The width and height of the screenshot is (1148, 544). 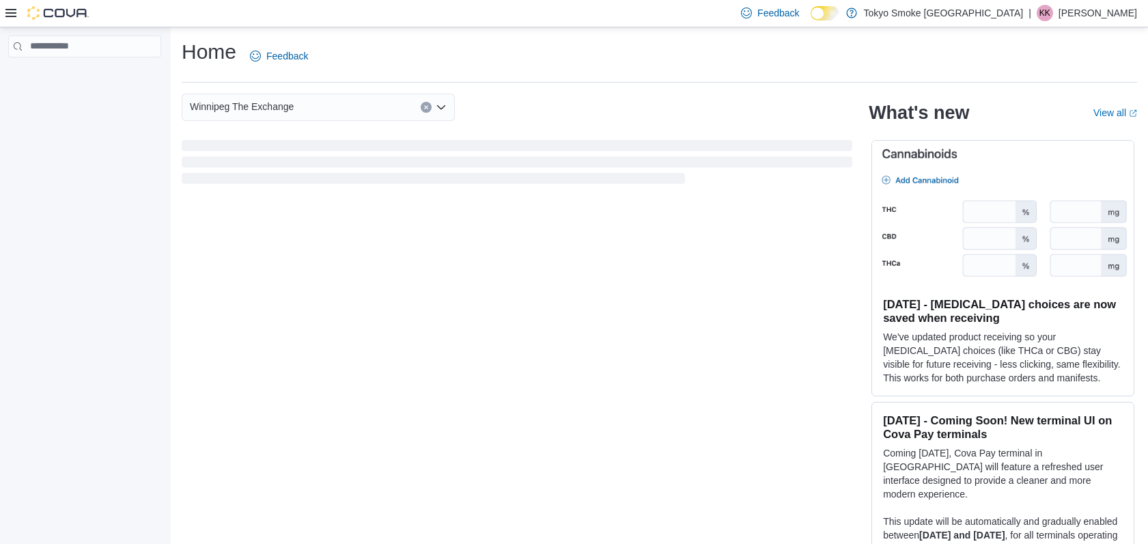 I want to click on a: Feedback, so click(x=279, y=56).